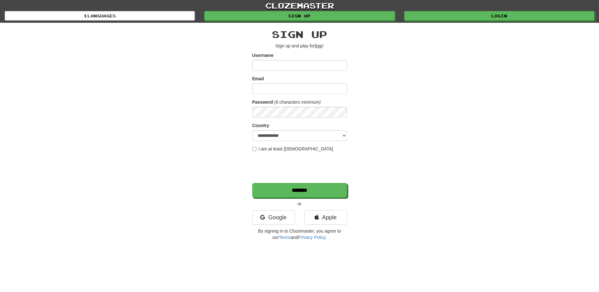  I want to click on label: Password, so click(263, 102).